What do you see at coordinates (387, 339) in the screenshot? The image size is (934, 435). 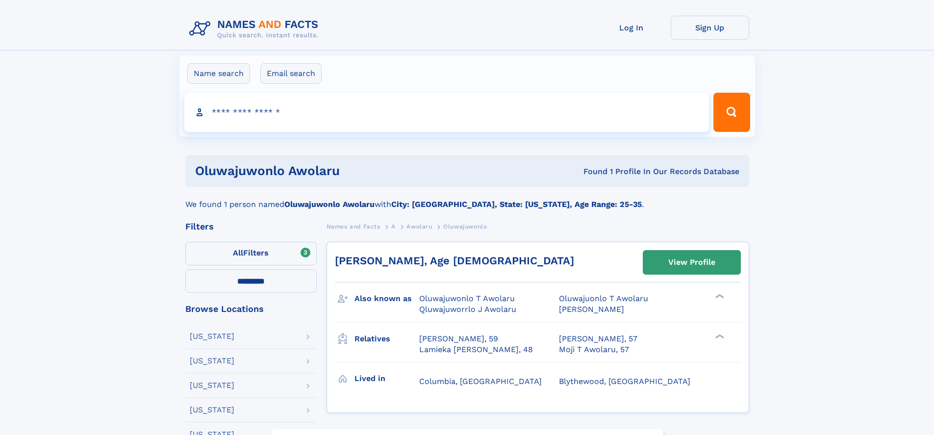 I see `h3: Relatives` at bounding box center [387, 339].